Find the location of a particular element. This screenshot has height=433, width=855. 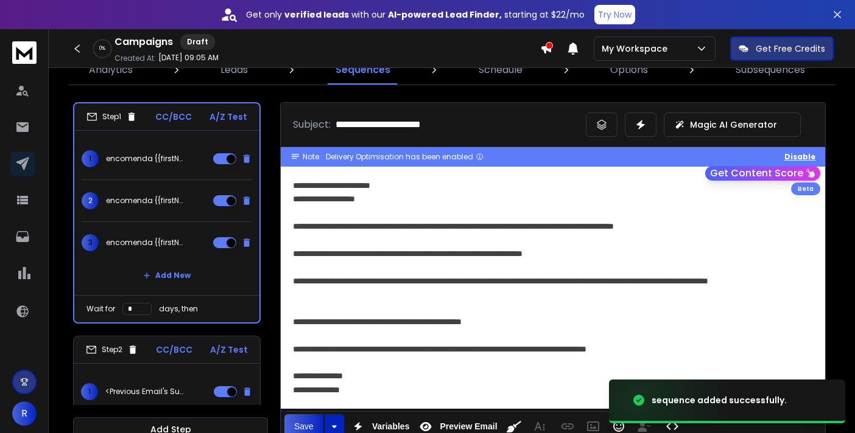

a: Sequences is located at coordinates (363, 70).